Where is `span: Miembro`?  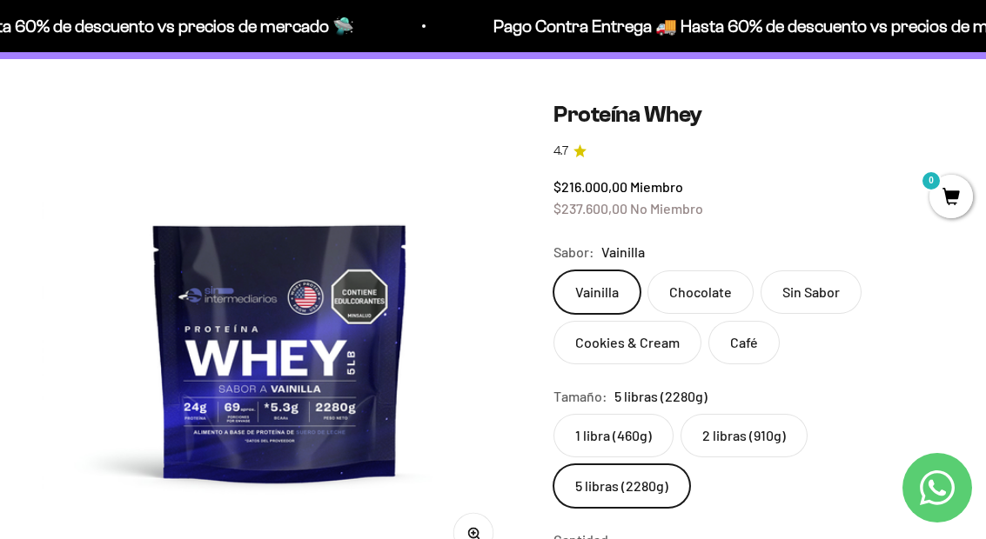
span: Miembro is located at coordinates (656, 186).